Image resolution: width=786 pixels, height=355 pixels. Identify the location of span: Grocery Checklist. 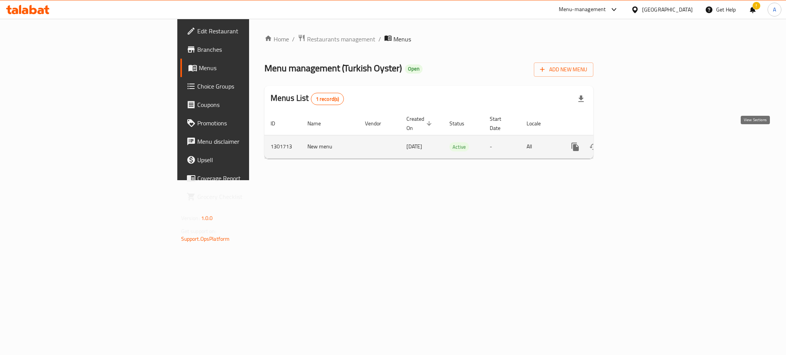
(250, 197).